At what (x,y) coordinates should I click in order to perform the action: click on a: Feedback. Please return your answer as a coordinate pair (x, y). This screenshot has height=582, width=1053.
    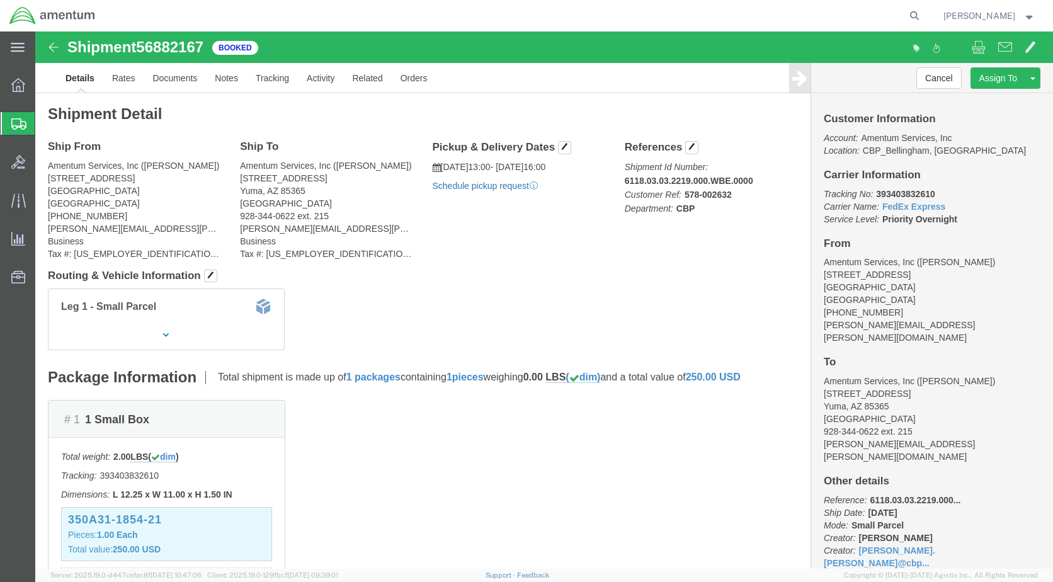
    Looking at the image, I should click on (533, 575).